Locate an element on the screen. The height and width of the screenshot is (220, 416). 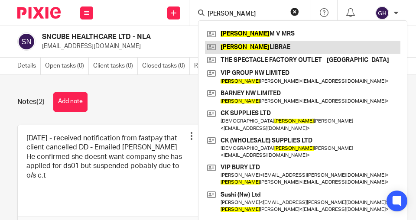
img: Pixie is located at coordinates (39, 13).